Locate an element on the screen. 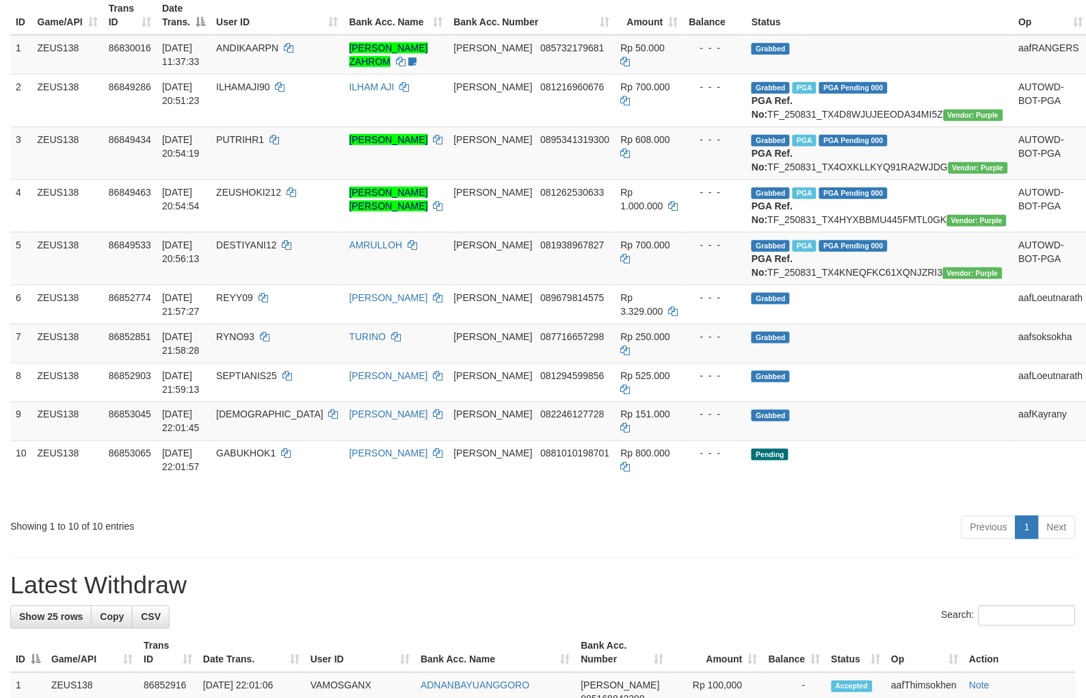  span: ANDIKAARPN is located at coordinates (247, 48).